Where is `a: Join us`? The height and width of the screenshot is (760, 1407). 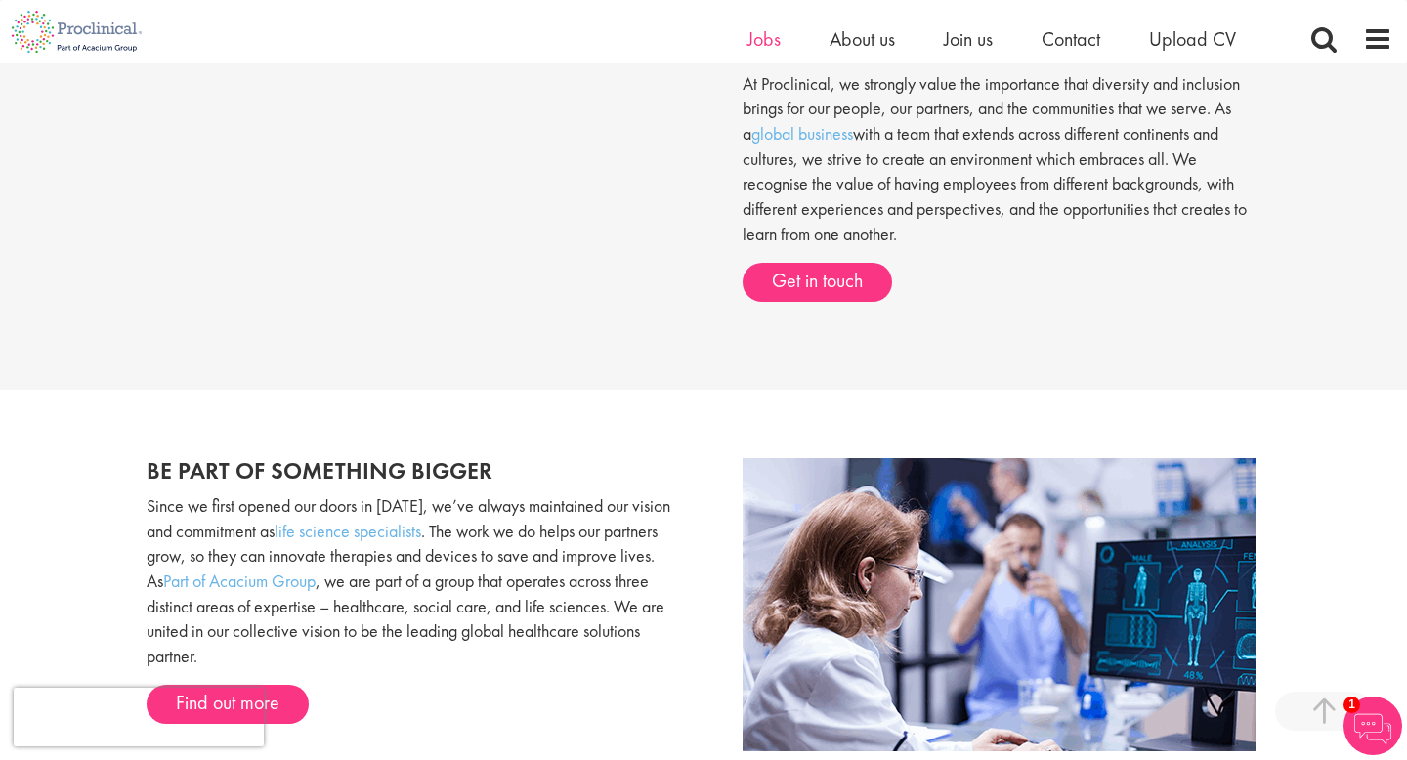 a: Join us is located at coordinates (968, 39).